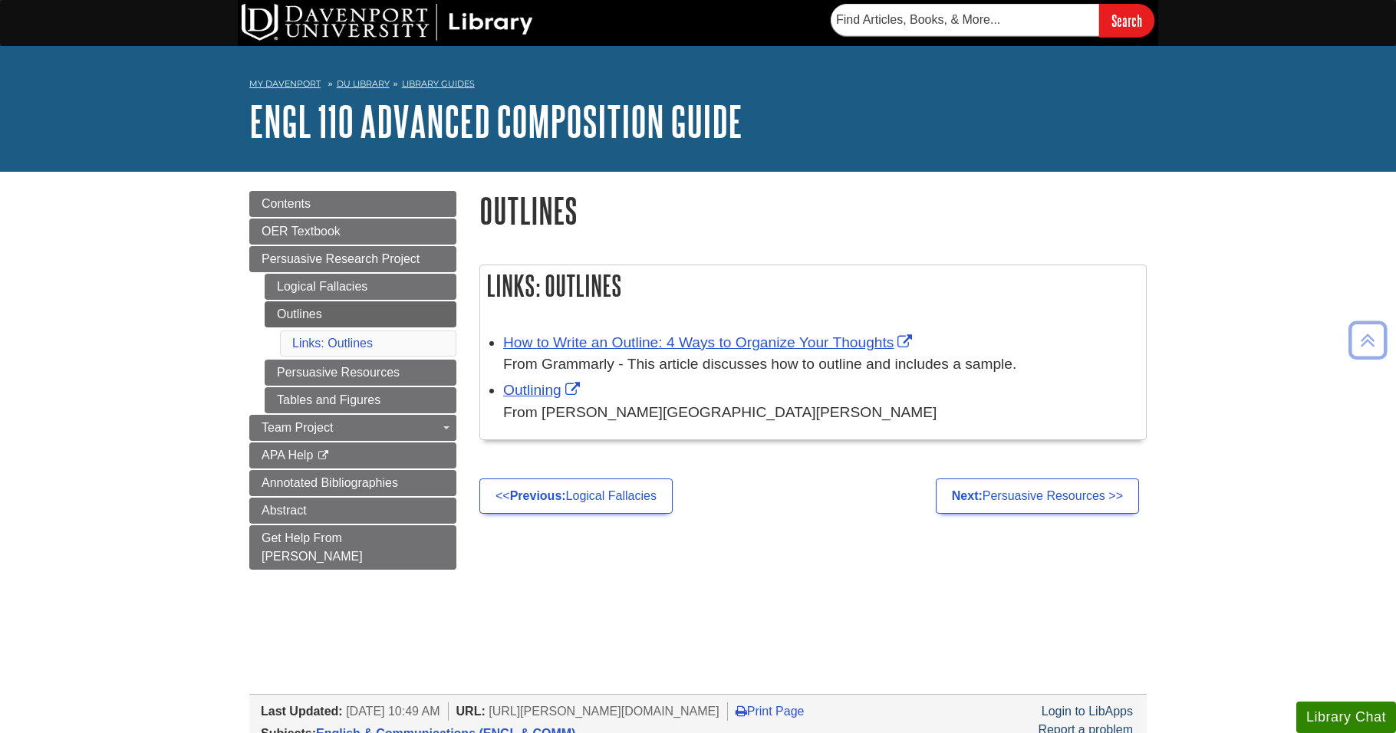  I want to click on a: Login to LibApps, so click(1087, 711).